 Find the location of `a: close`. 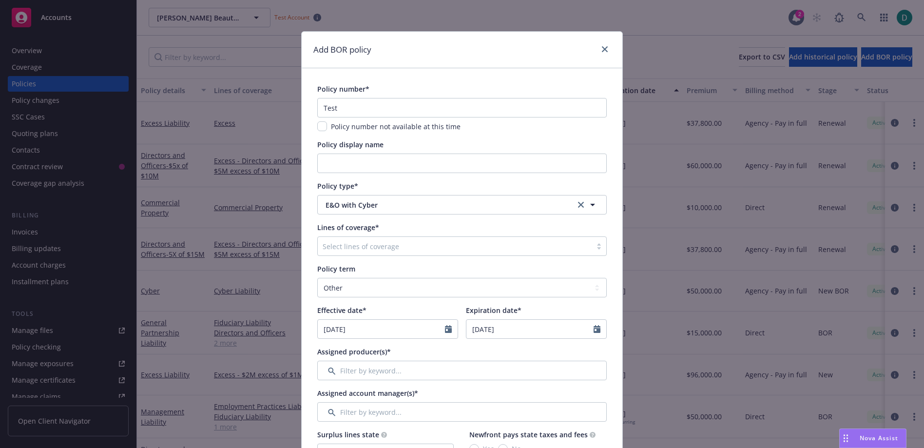

a: close is located at coordinates (605, 49).